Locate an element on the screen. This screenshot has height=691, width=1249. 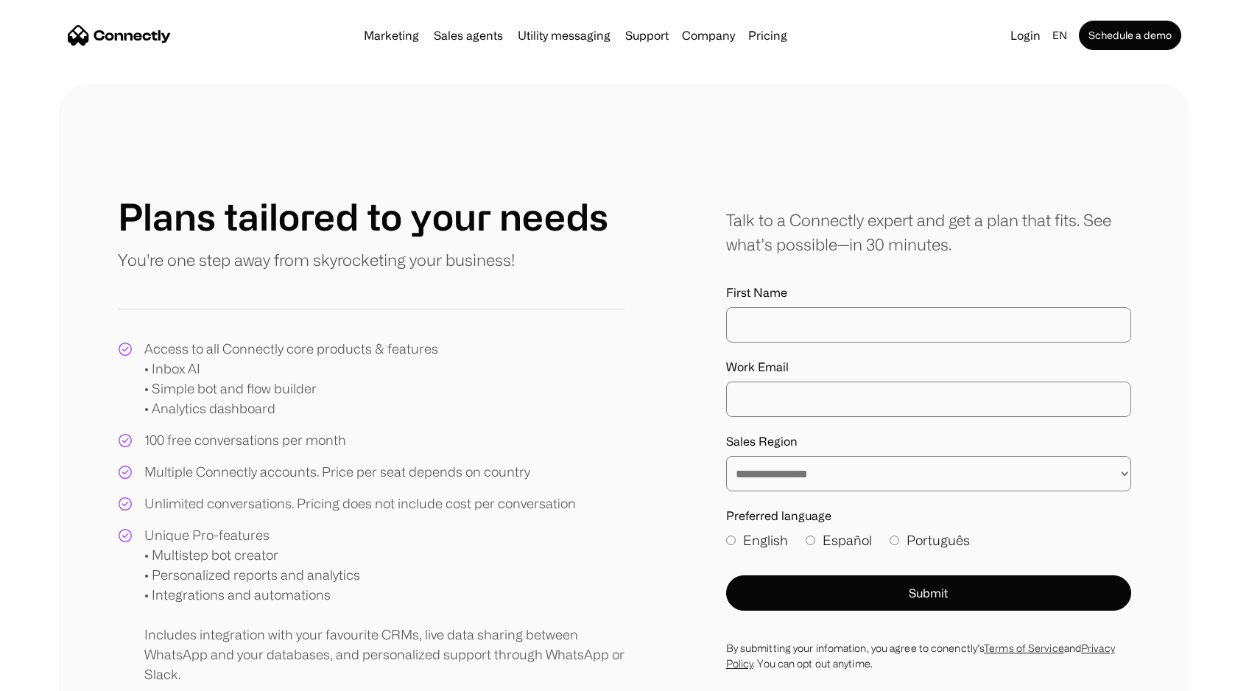
label: Sales Region is located at coordinates (929, 441).